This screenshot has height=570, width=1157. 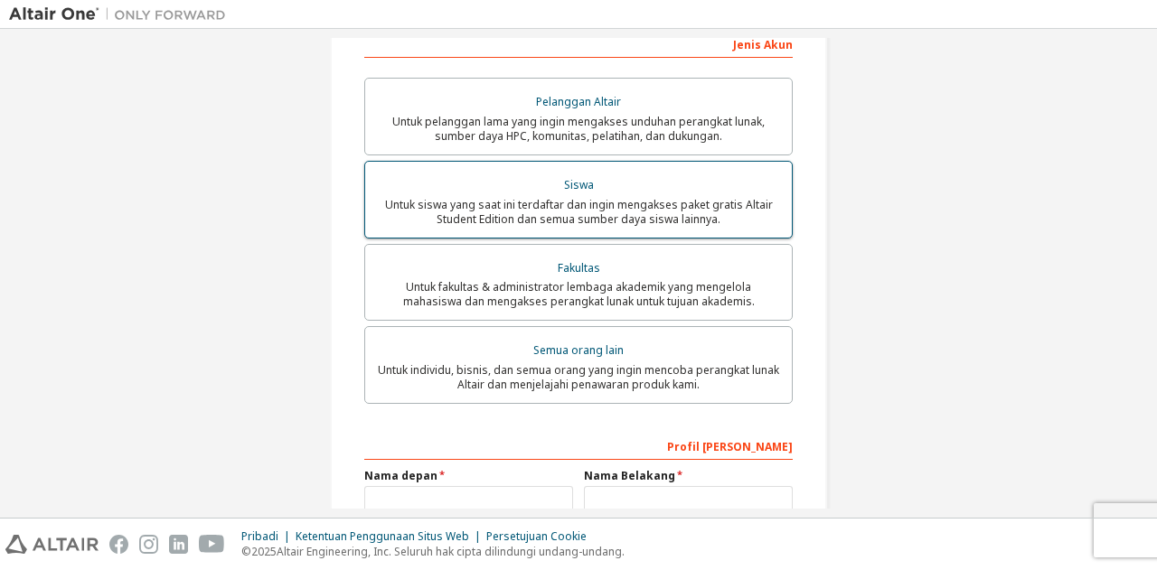 What do you see at coordinates (578, 184) in the screenshot?
I see `font: Siswa` at bounding box center [578, 184].